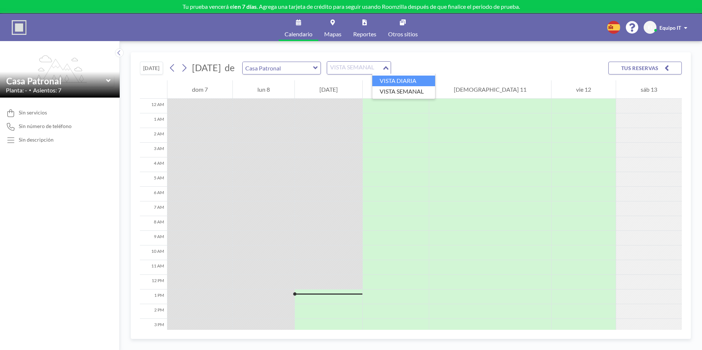 This screenshot has width=702, height=350. I want to click on li: VISTA DIARIA, so click(404, 81).